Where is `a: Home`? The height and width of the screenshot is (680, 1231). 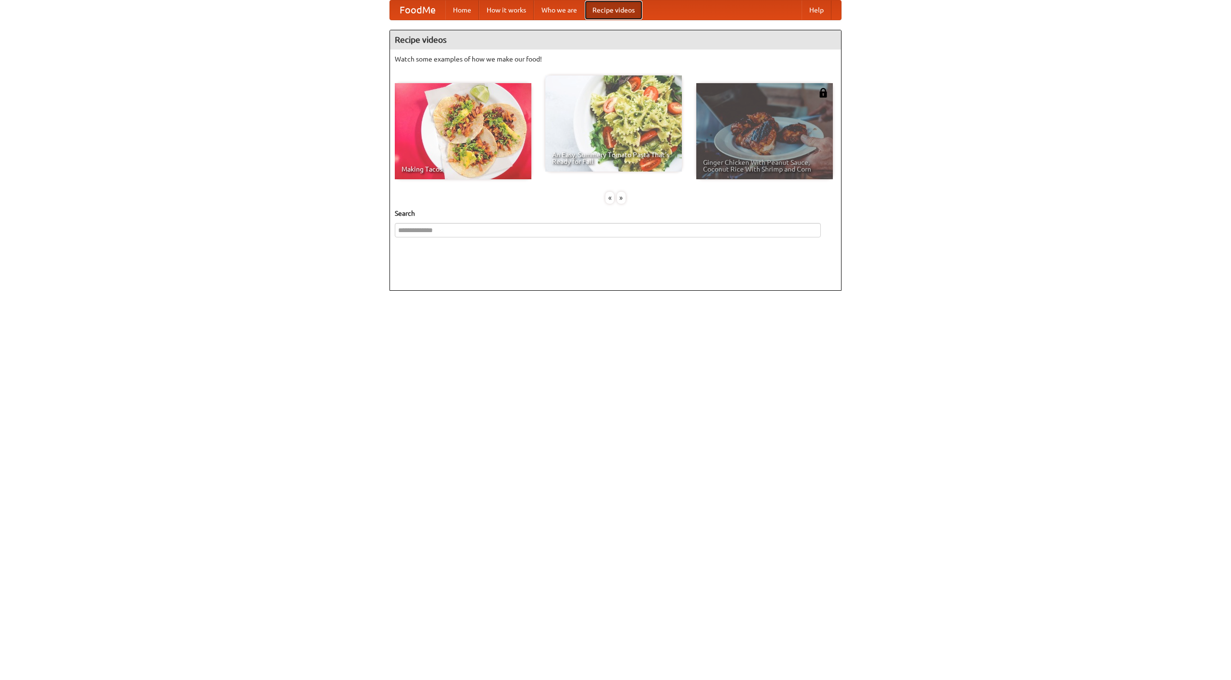 a: Home is located at coordinates (462, 10).